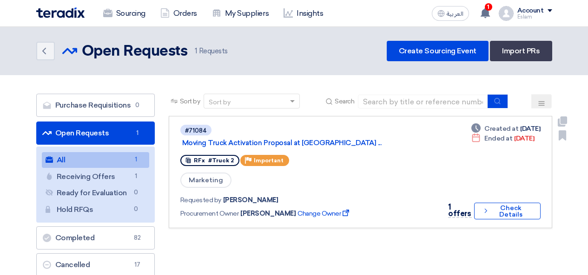 The width and height of the screenshot is (588, 275). What do you see at coordinates (450, 13) in the screenshot?
I see `button: العربية` at bounding box center [450, 13].